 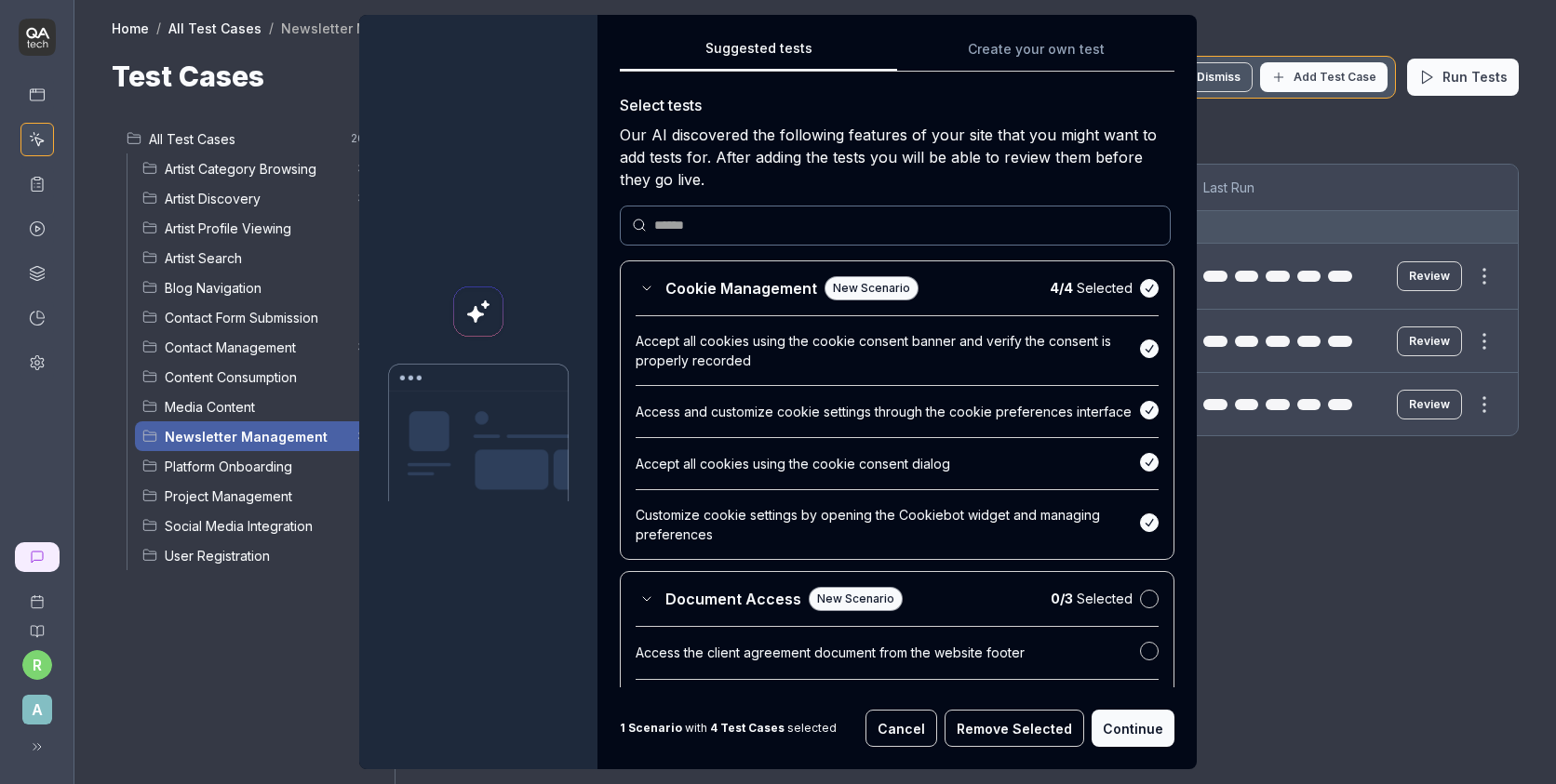 I want to click on div: Accept all cookies using the cookie consent dialog, so click(x=888, y=463).